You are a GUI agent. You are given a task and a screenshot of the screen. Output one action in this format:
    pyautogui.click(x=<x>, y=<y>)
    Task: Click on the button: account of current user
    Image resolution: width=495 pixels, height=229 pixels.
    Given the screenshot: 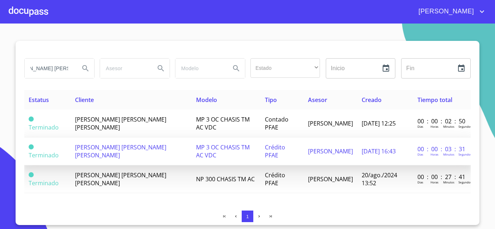 What is the action you would take?
    pyautogui.click(x=449, y=12)
    